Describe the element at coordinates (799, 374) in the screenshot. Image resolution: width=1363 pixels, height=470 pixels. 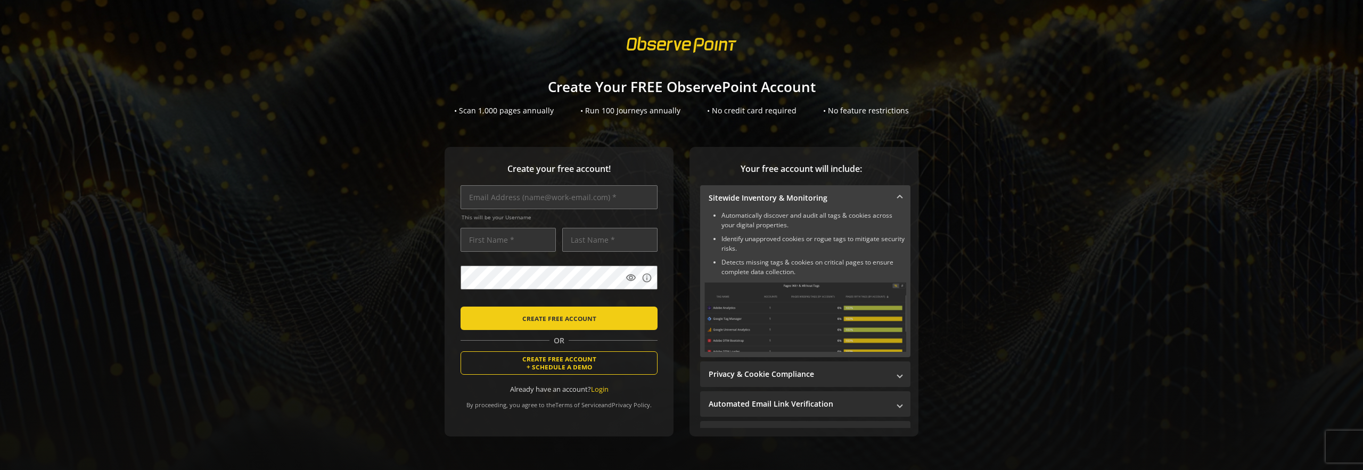
I see `mat-panel-title: Privacy & Cookie Compliance` at that location.